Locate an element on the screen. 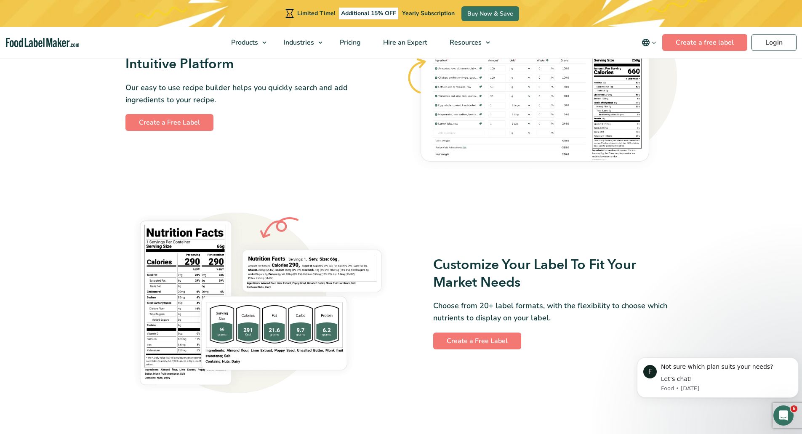  span: Products is located at coordinates (244, 43).